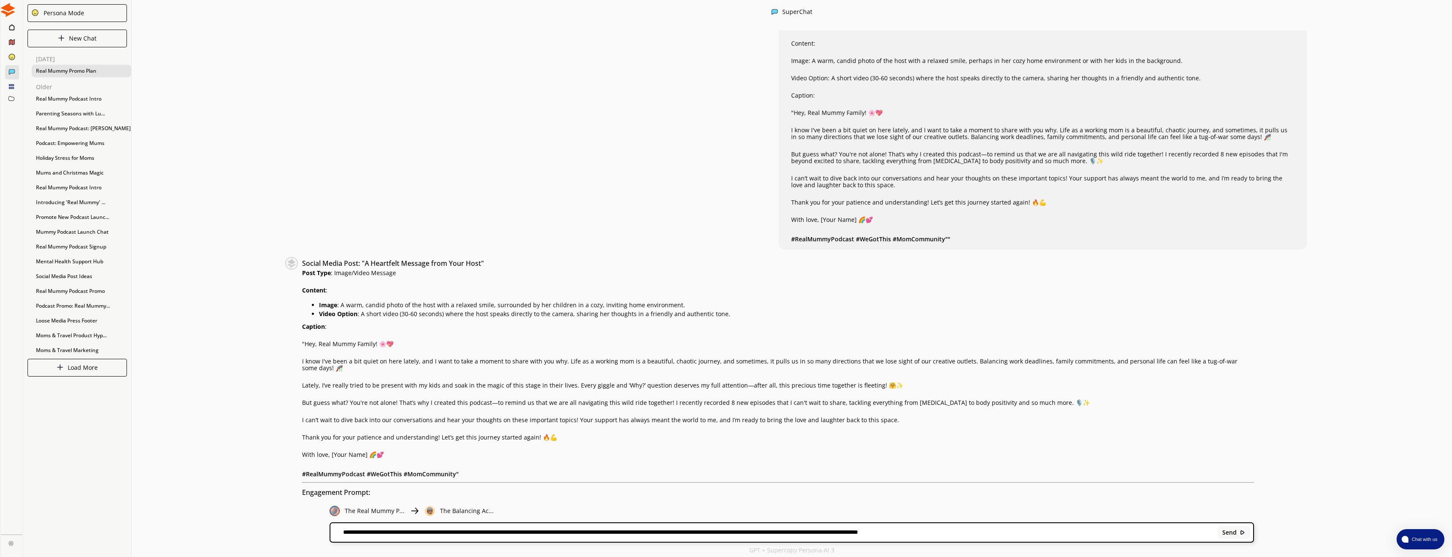 The height and width of the screenshot is (557, 1452). I want to click on b: # RealMummyPodcast #WeGotThis #MomCommunity"", so click(870, 239).